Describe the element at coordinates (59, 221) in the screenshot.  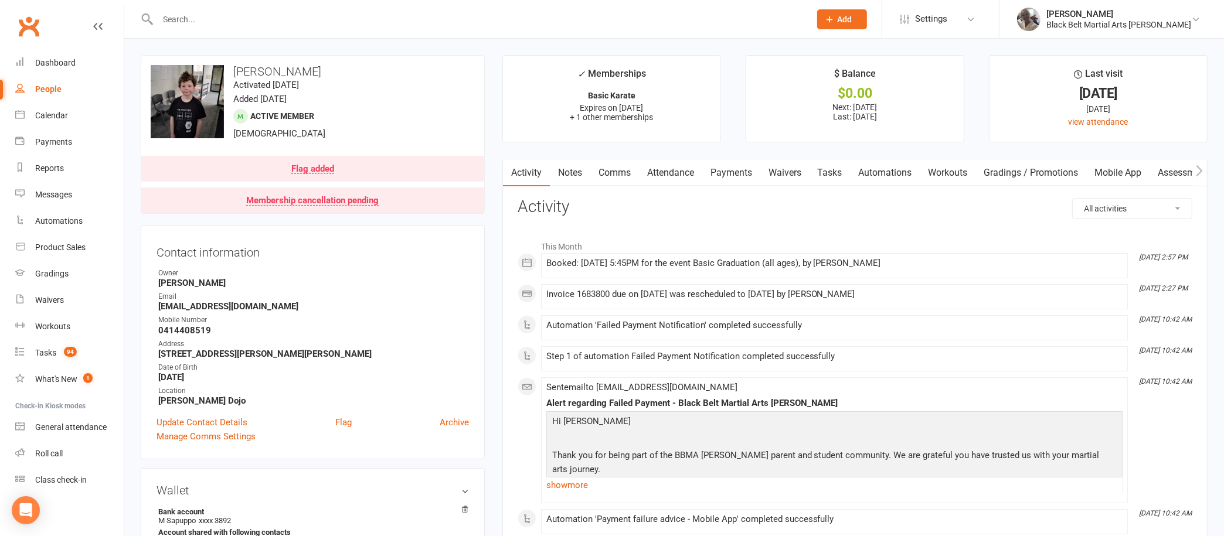
I see `div: Automations` at that location.